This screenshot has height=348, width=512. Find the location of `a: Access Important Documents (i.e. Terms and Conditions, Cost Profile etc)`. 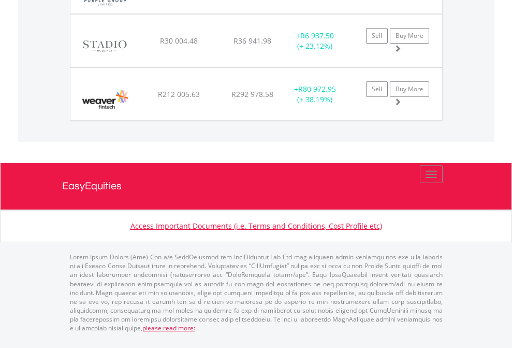

a: Access Important Documents (i.e. Terms and Conditions, Cost Profile etc) is located at coordinates (256, 225).